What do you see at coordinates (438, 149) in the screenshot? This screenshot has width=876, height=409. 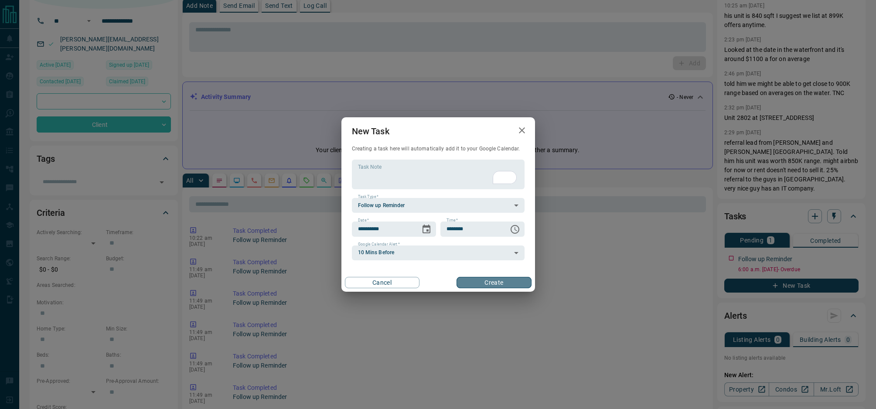 I see `p: Creating a task here will automatically add it to your Google Calendar.` at bounding box center [438, 149].